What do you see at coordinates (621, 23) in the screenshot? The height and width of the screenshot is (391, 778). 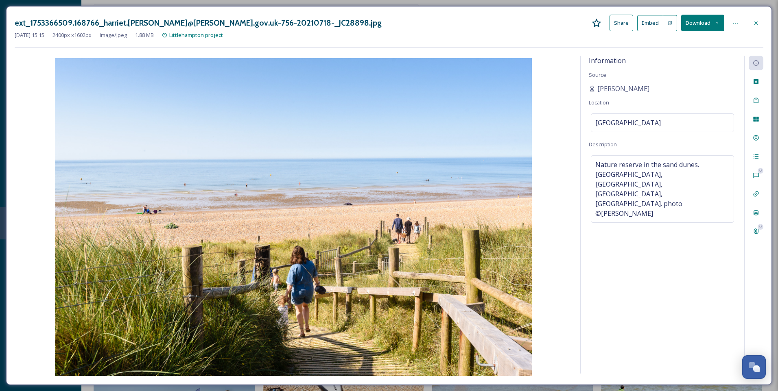 I see `button: Share` at bounding box center [621, 23].